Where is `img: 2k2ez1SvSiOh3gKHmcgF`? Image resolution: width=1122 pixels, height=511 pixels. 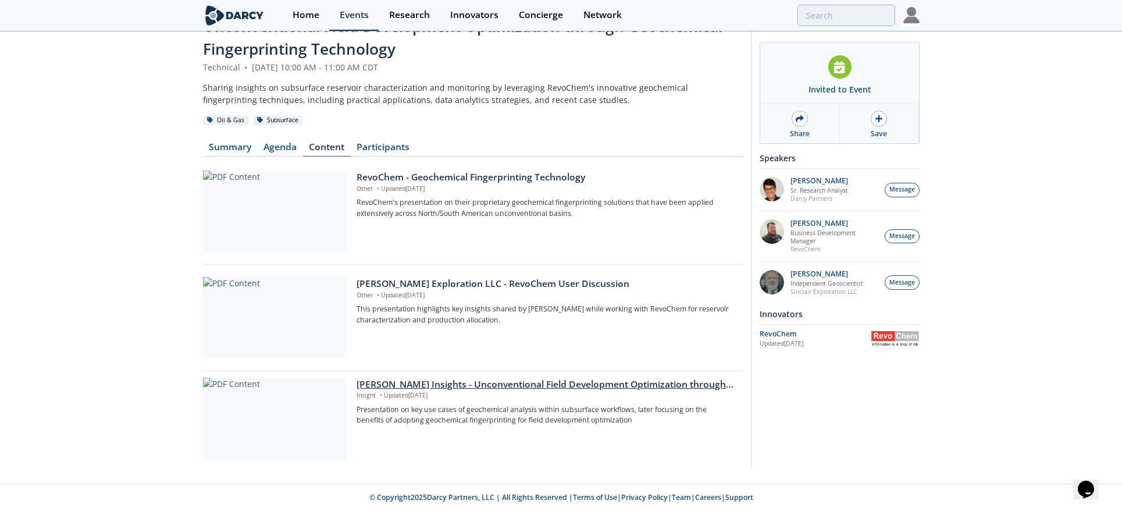
img: 2k2ez1SvSiOh3gKHmcgF is located at coordinates (772, 231).